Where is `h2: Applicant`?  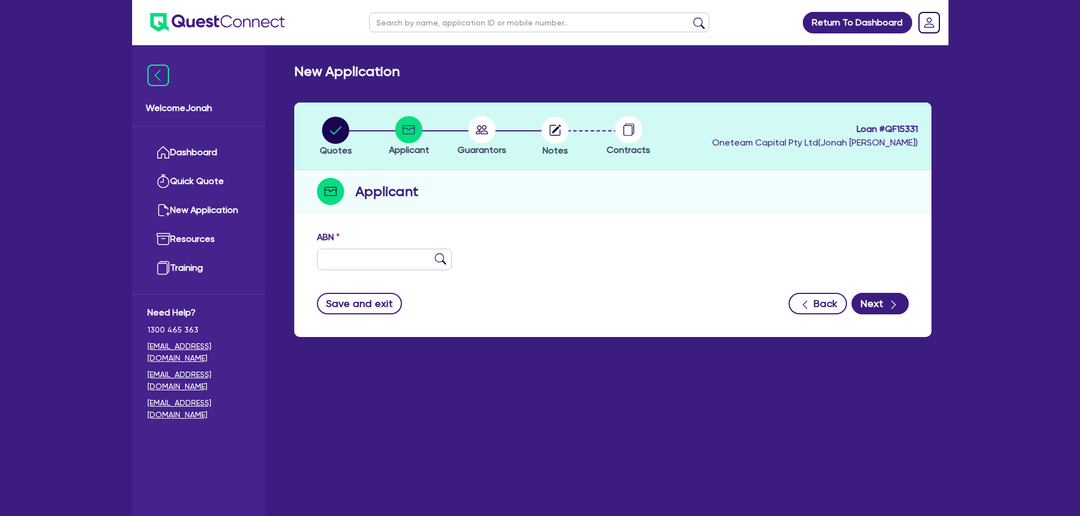
h2: Applicant is located at coordinates (386, 192).